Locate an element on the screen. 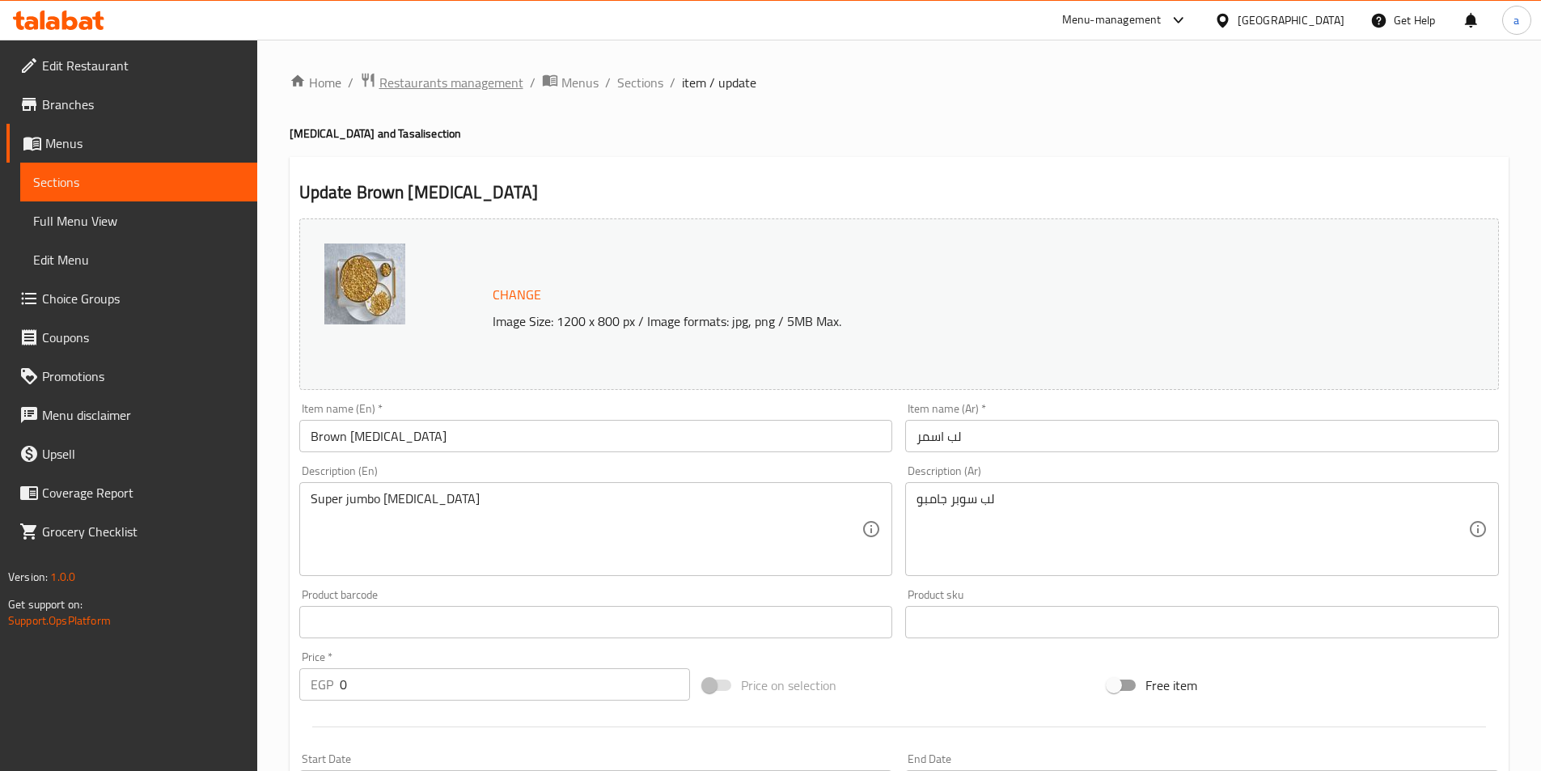  textarea: لب سوبر جامبو is located at coordinates (1192, 529).